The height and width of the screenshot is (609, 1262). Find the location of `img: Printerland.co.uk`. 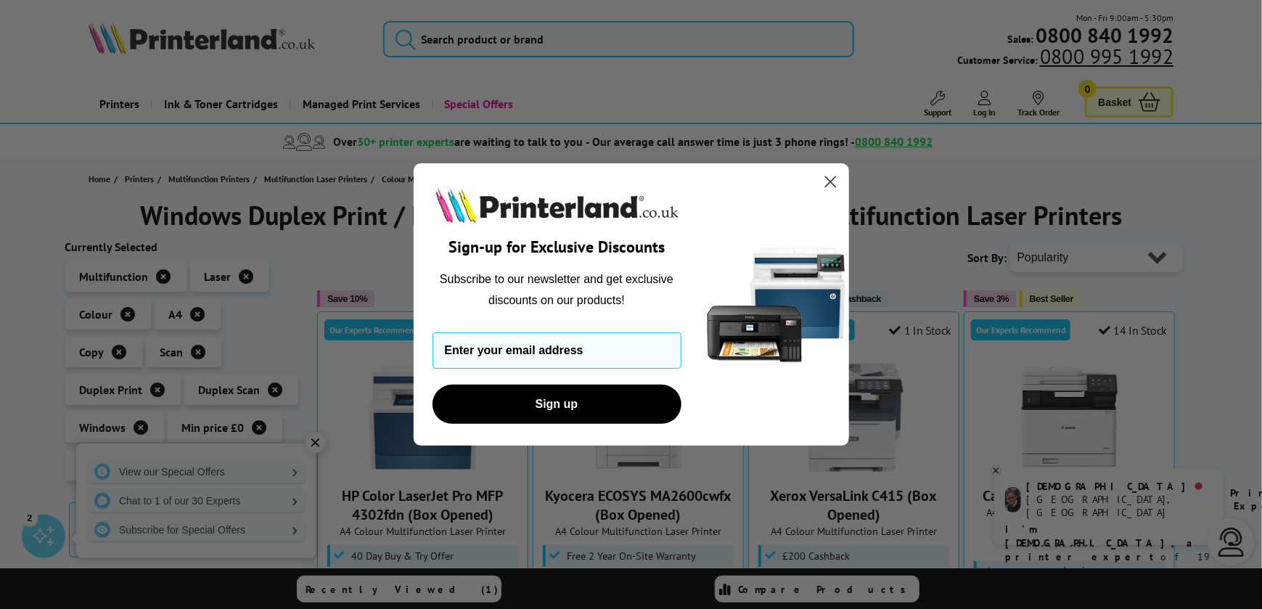

img: Printerland.co.uk is located at coordinates (556, 205).